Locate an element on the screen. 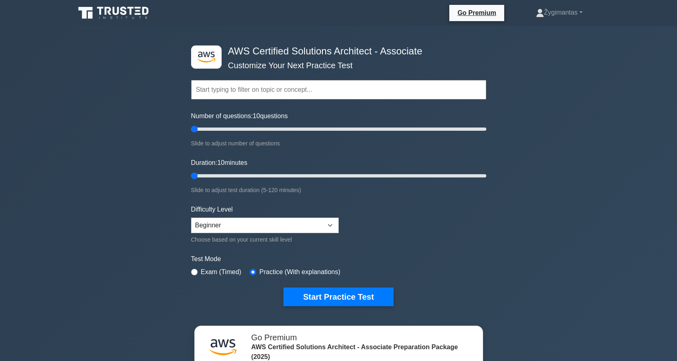  label: Number of questions: questions is located at coordinates (239, 116).